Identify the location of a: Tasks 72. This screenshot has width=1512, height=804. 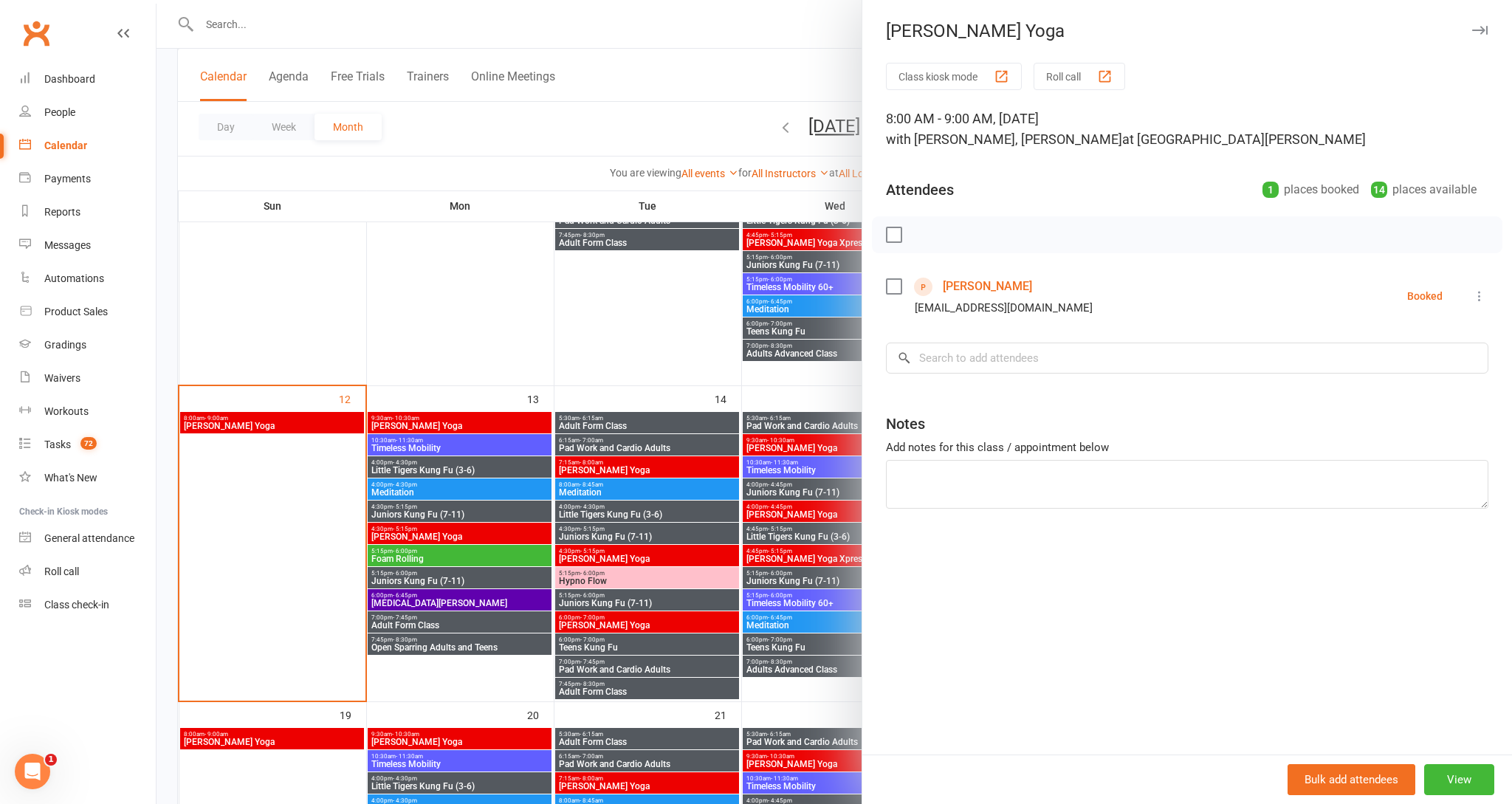
(87, 445).